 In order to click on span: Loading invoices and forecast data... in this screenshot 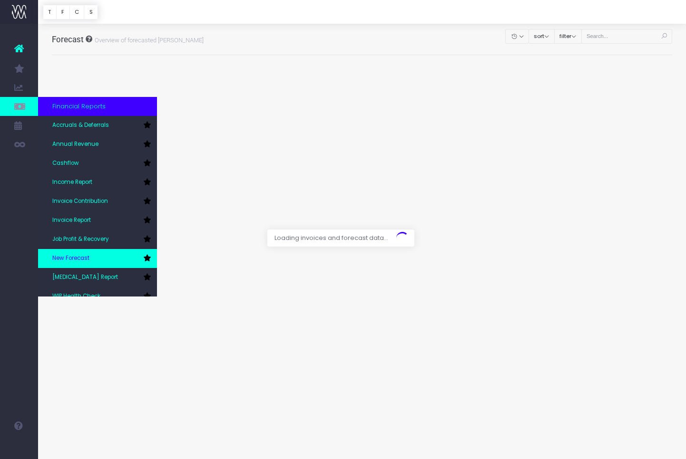, I will do `click(331, 238)`.